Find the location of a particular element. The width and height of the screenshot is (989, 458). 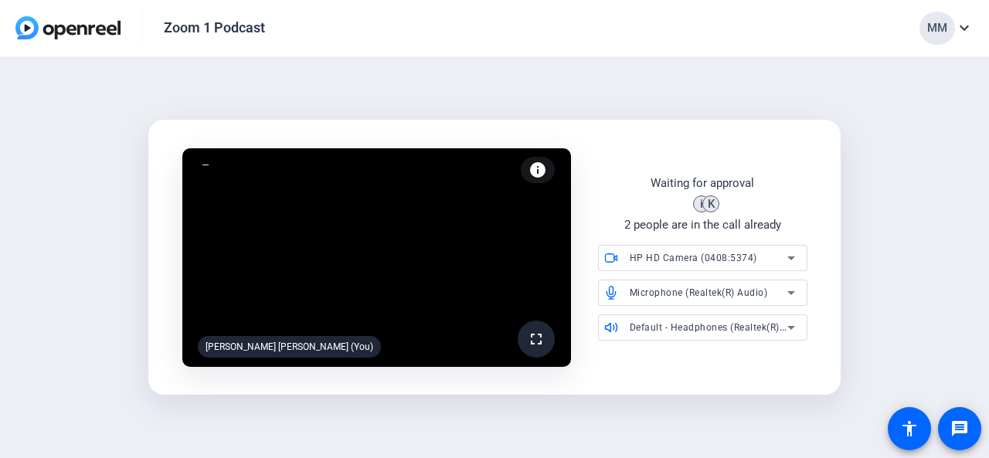

div: 2 people are in the call already is located at coordinates (702, 225).